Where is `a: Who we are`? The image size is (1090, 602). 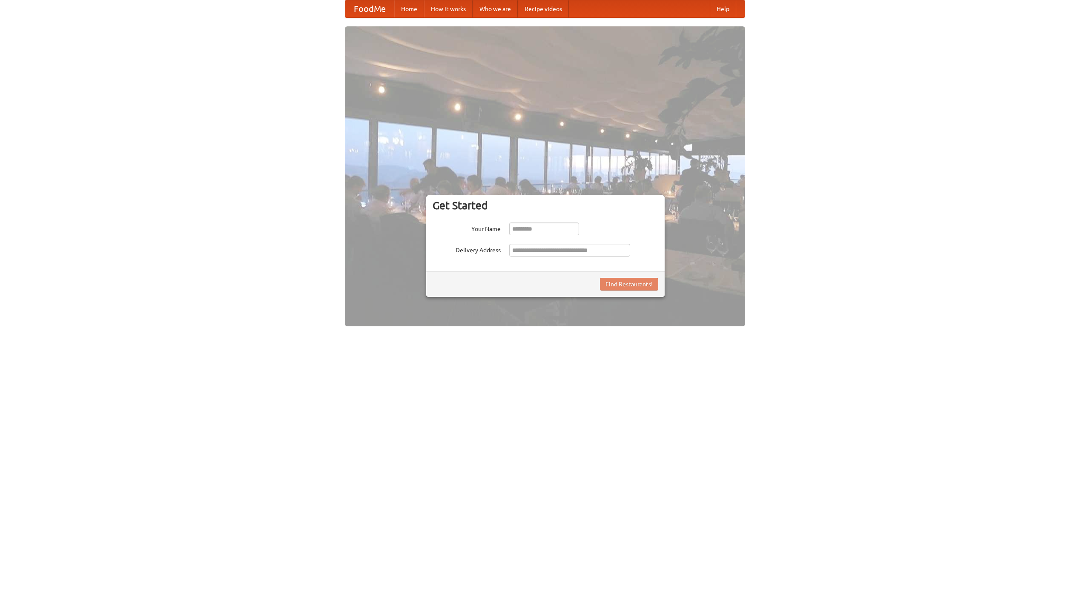
a: Who we are is located at coordinates (495, 9).